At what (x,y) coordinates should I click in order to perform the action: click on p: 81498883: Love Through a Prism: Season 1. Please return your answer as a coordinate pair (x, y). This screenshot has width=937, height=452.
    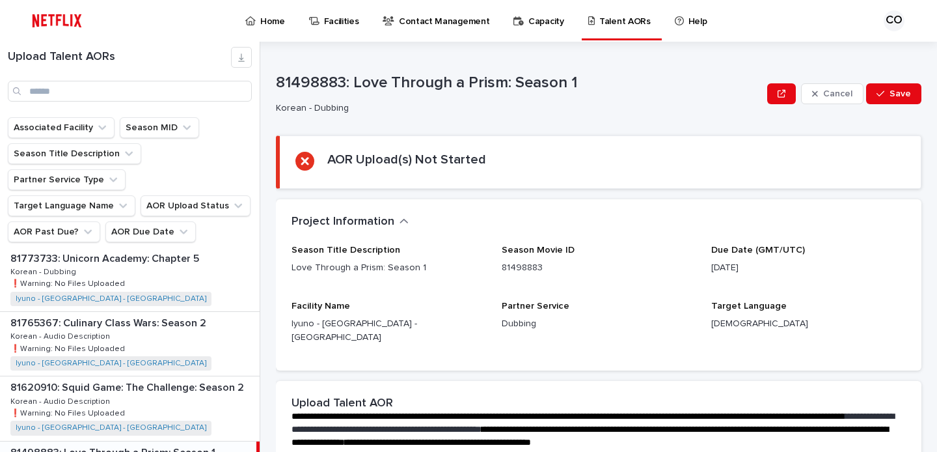
    Looking at the image, I should click on (519, 83).